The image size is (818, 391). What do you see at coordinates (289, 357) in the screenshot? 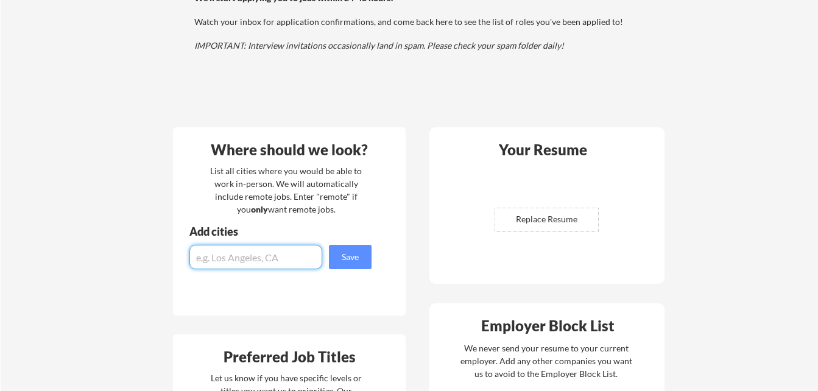
I see `div: Preferred Job Titles` at bounding box center [289, 357].